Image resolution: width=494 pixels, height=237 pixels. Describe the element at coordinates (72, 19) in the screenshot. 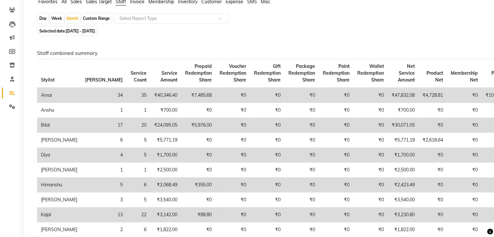

I see `div: Month` at that location.